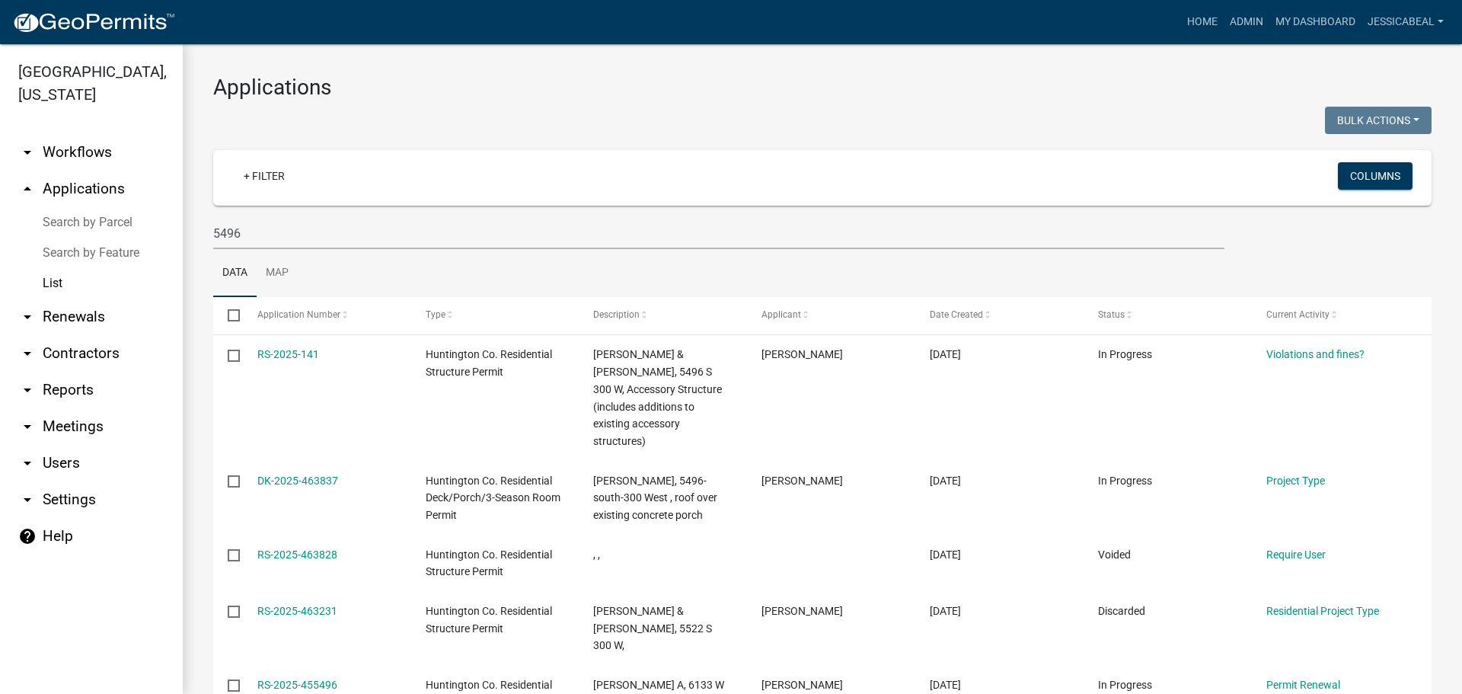  What do you see at coordinates (27, 536) in the screenshot?
I see `i: help` at bounding box center [27, 536].